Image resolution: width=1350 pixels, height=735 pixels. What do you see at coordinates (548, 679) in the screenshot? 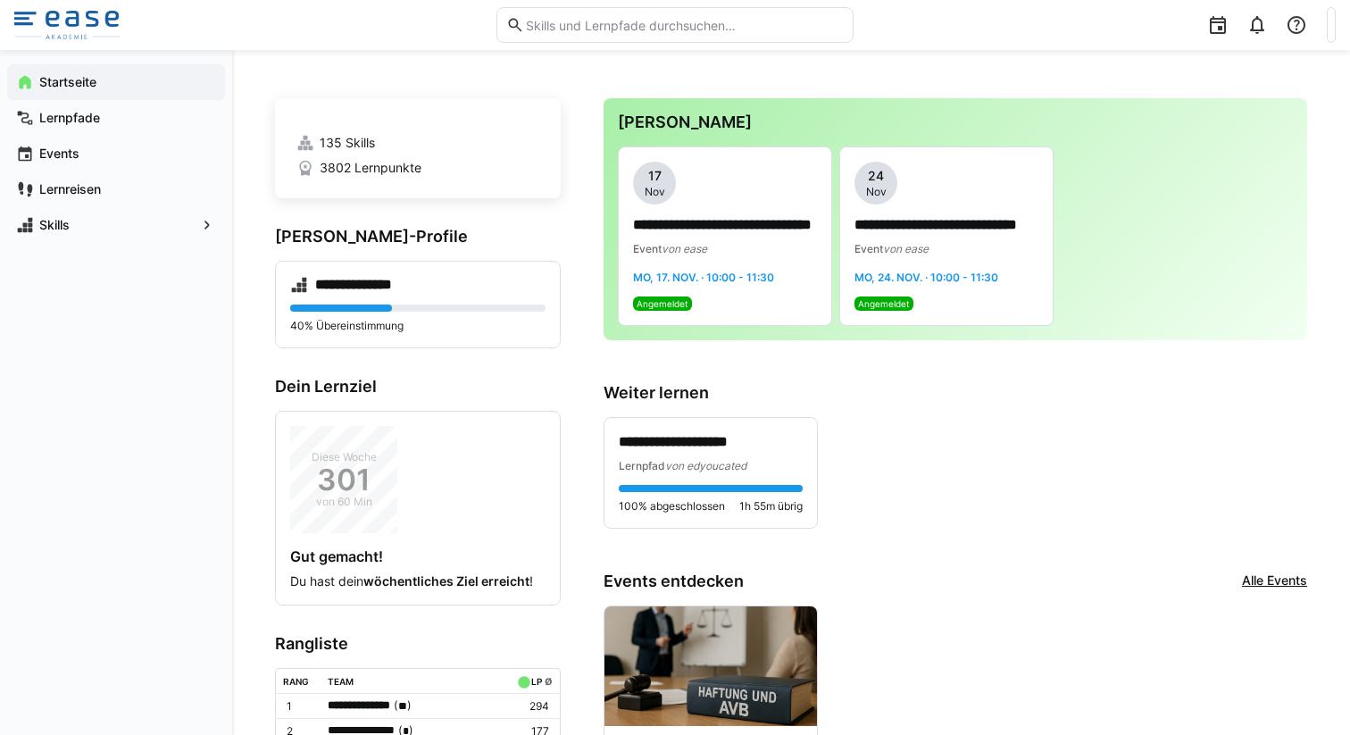
I see `a: ø` at bounding box center [548, 679].